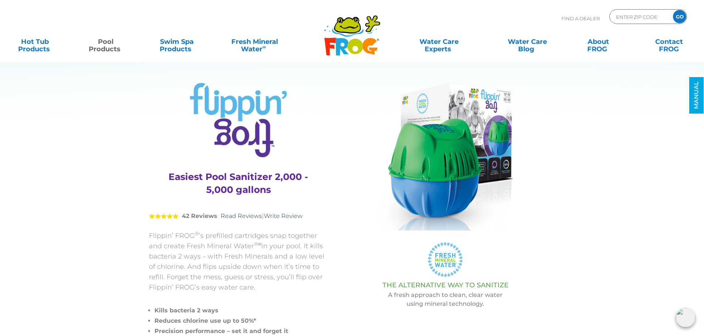  What do you see at coordinates (685, 318) in the screenshot?
I see `img: openIcon` at bounding box center [685, 318].